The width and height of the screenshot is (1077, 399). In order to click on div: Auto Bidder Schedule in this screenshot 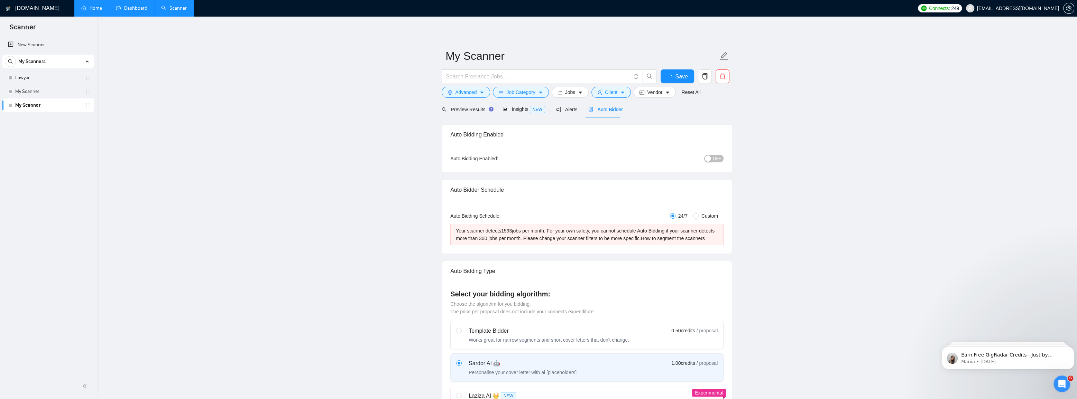, I will do `click(587, 190)`.